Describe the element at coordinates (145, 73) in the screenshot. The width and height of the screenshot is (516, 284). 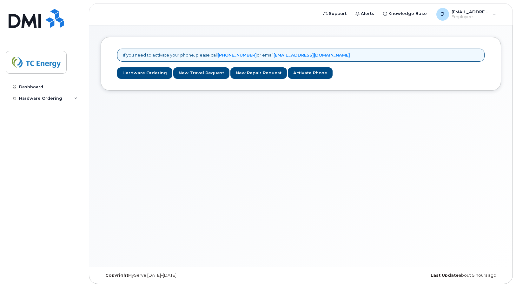
I see `a: Hardware Ordering` at that location.